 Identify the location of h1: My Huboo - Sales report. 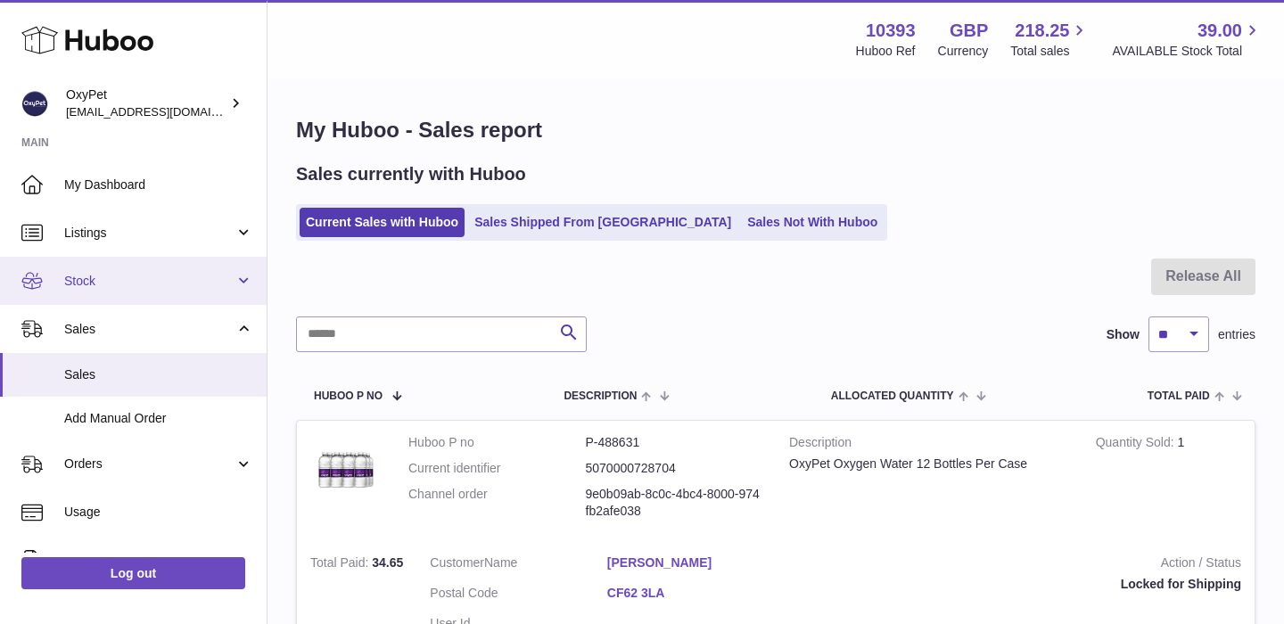
(776, 130).